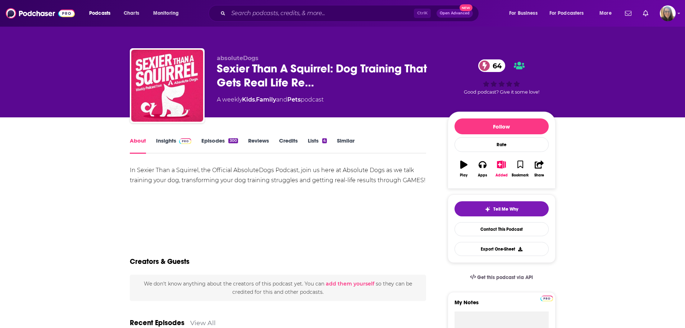 This screenshot has height=328, width=685. Describe the element at coordinates (605, 13) in the screenshot. I see `span: More` at that location.